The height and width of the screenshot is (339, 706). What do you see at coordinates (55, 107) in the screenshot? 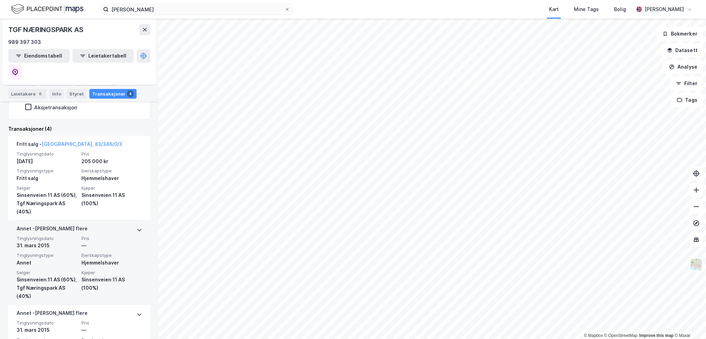
I see `div: Aksjetransaksjon` at bounding box center [55, 107].